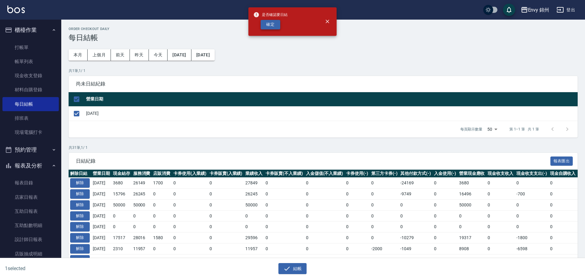 This screenshot has height=279, width=585. Describe the element at coordinates (323, 148) in the screenshot. I see `p: 共 31 筆, 1 / 1` at that location.